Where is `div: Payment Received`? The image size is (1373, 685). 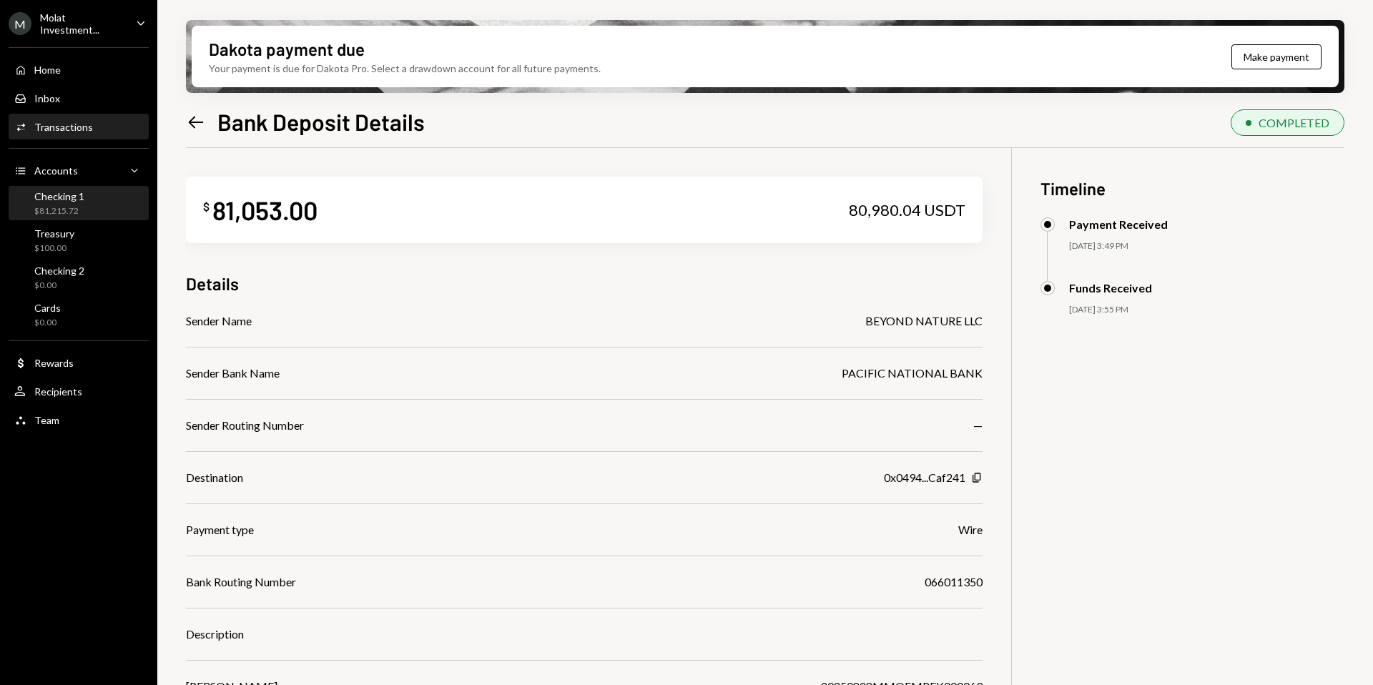 div: Payment Received is located at coordinates (1119, 224).